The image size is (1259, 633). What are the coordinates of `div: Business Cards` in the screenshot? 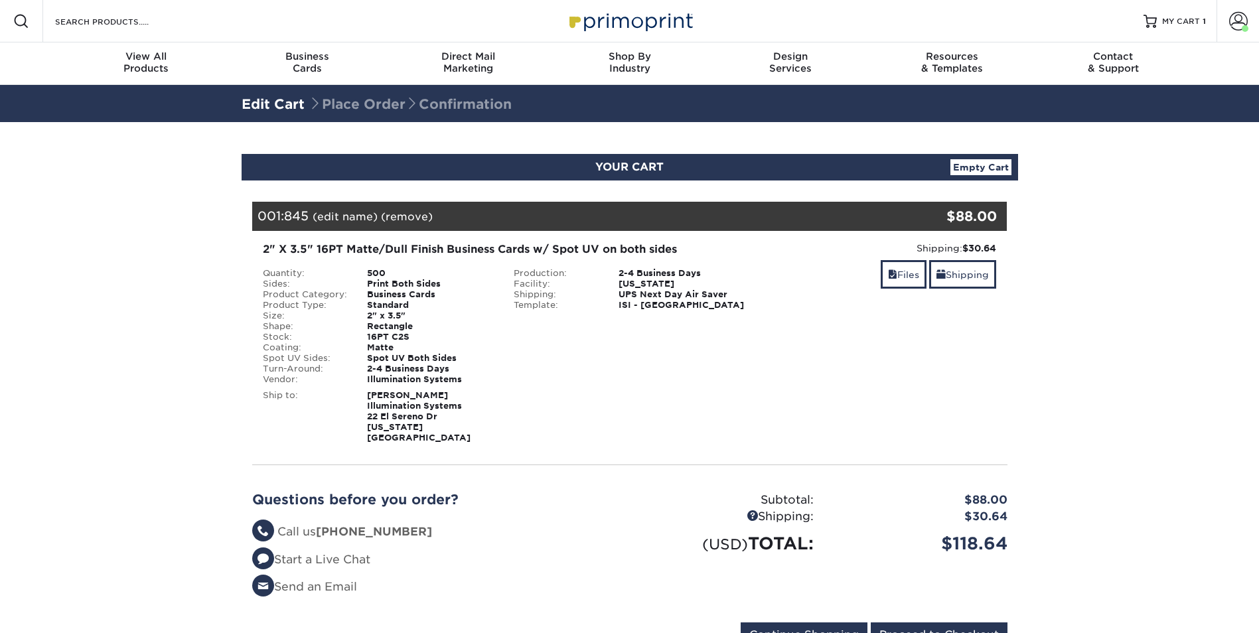 It's located at (430, 295).